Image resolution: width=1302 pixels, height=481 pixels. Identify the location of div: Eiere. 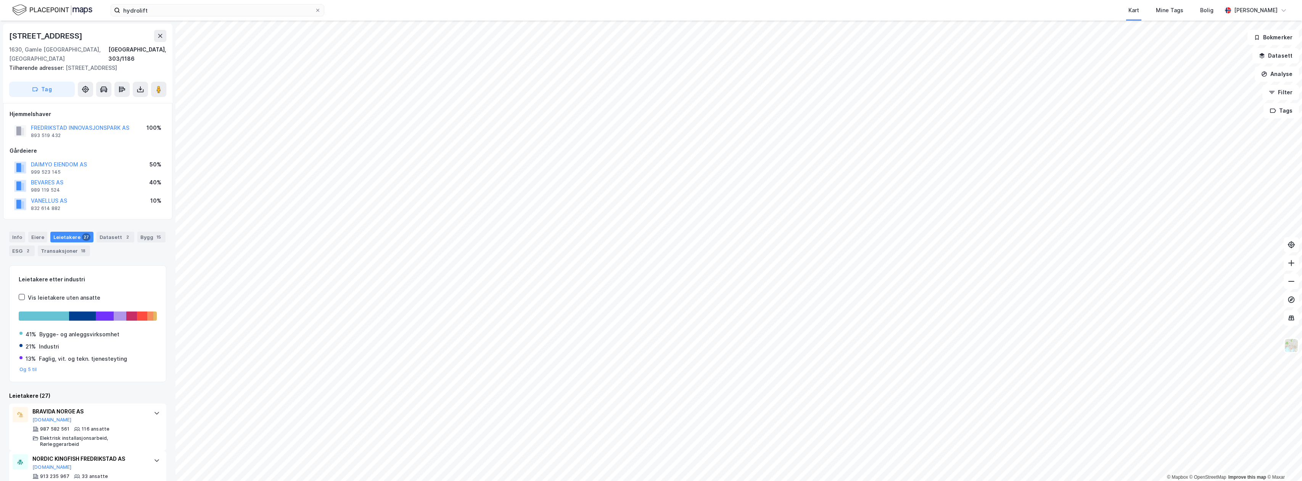
(38, 237).